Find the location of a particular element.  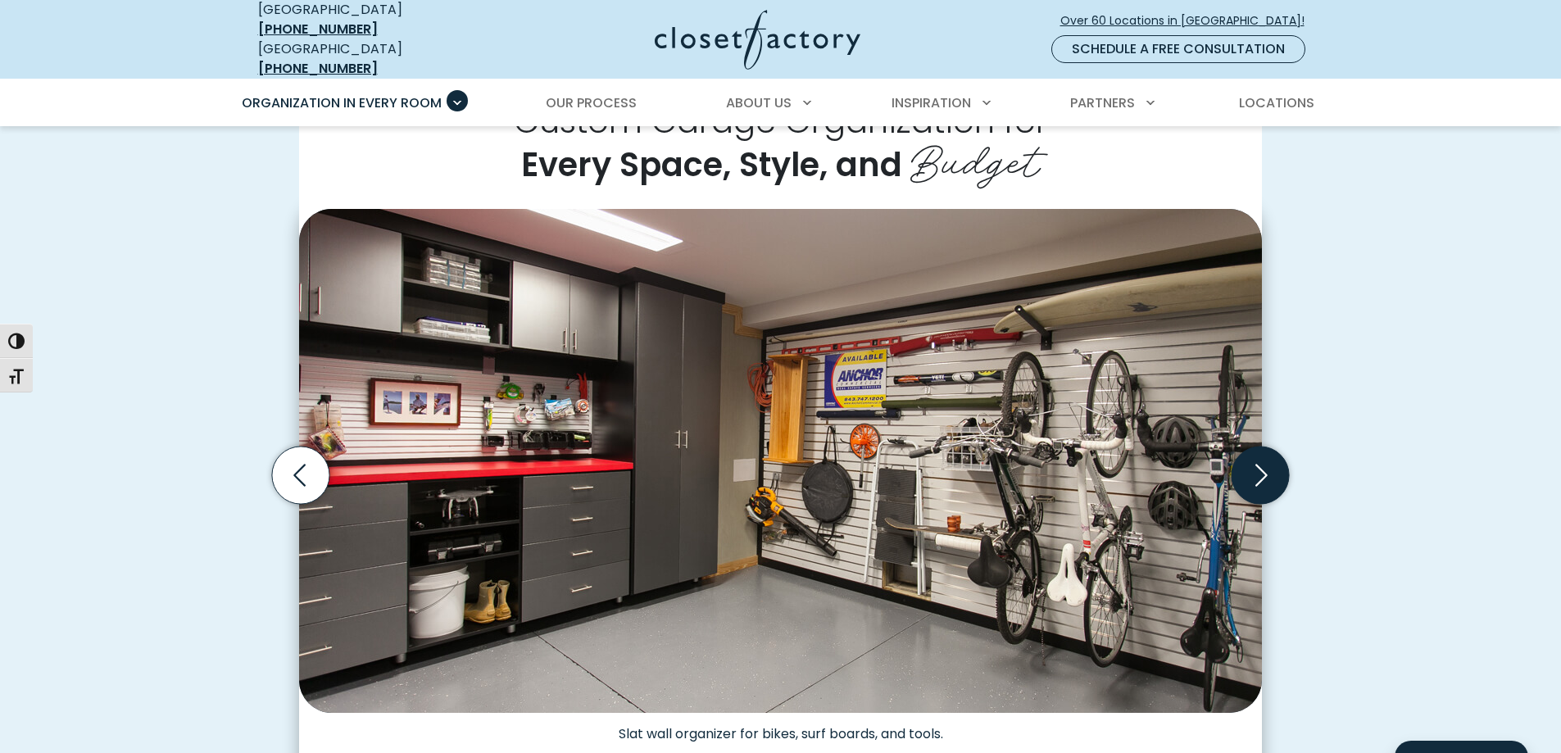

button: Previous slide is located at coordinates (301, 475).